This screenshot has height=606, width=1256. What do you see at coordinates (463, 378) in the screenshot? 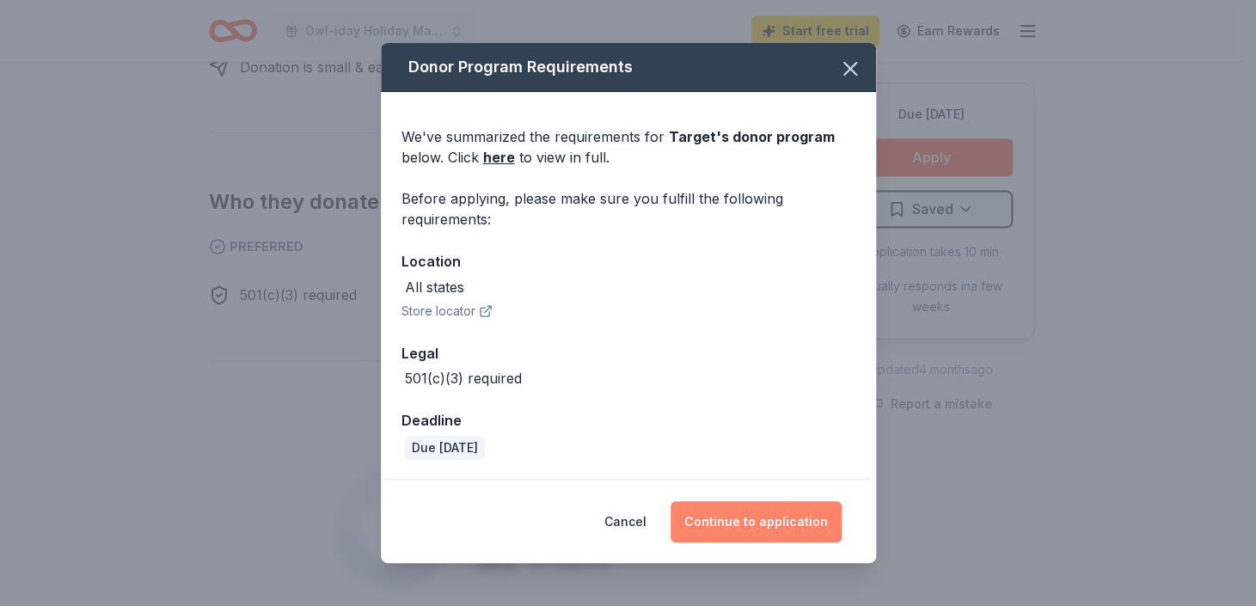
I see `div: 501(c)(3) required` at bounding box center [463, 378].